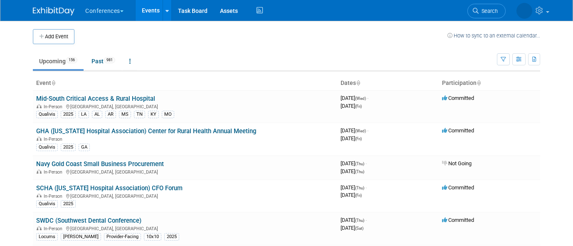 This screenshot has height=246, width=573. Describe the element at coordinates (72, 60) in the screenshot. I see `span: 156` at that location.